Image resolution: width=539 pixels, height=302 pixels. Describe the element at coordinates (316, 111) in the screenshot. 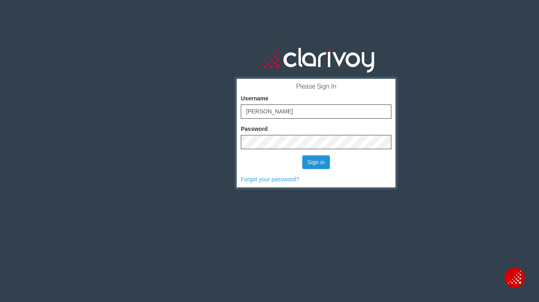

I see `input: Username` at that location.